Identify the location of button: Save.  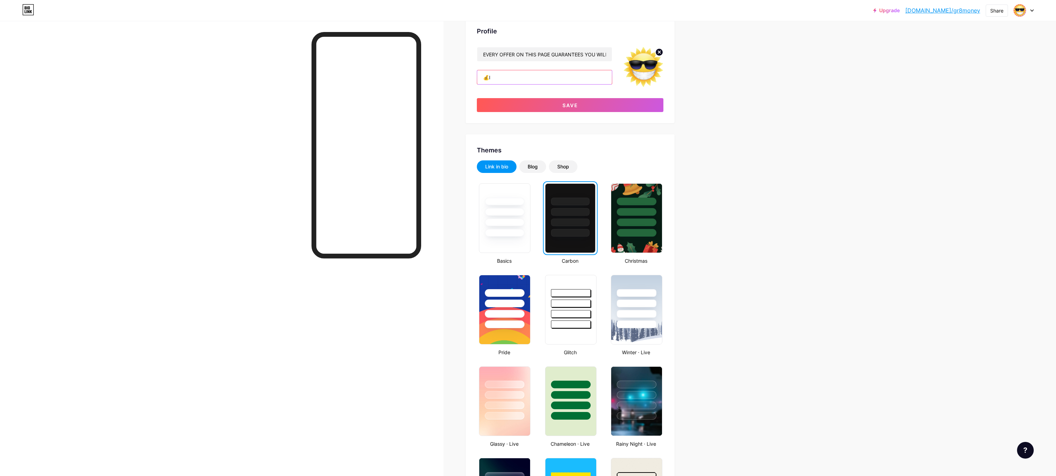
(570, 105).